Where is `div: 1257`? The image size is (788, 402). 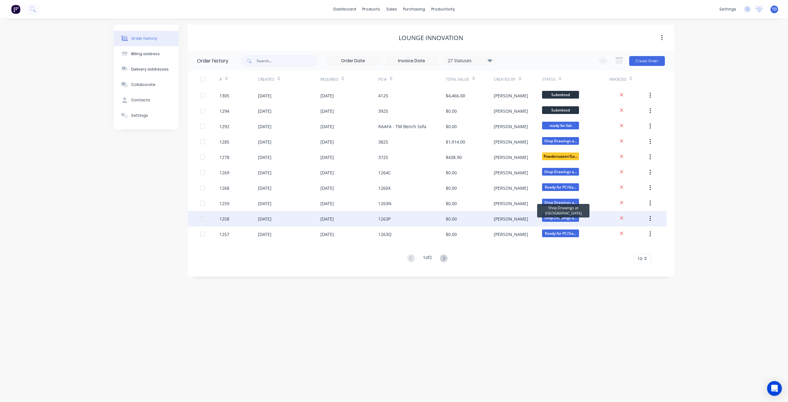 div: 1257 is located at coordinates (224, 234).